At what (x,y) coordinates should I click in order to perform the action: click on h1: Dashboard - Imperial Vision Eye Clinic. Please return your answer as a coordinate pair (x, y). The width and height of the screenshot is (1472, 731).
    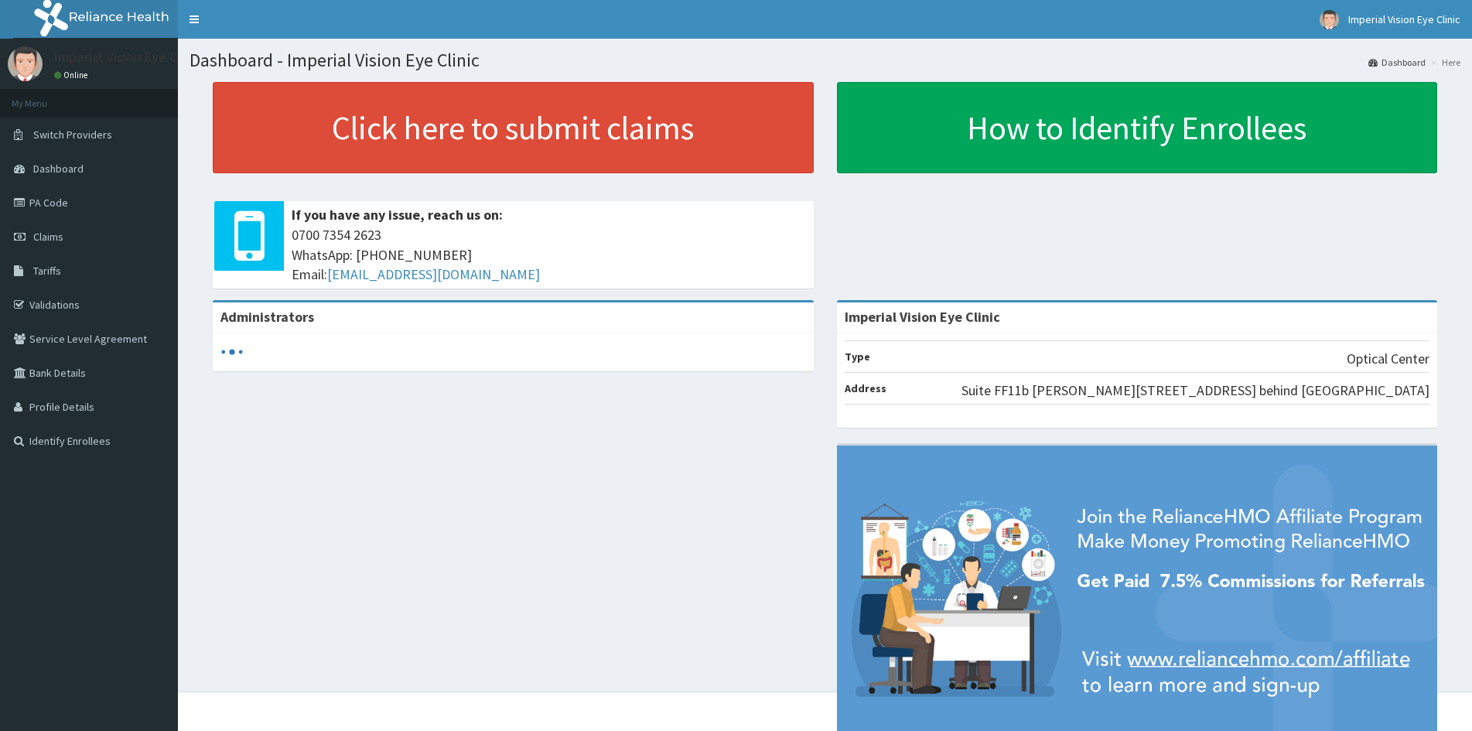
    Looking at the image, I should click on (824, 60).